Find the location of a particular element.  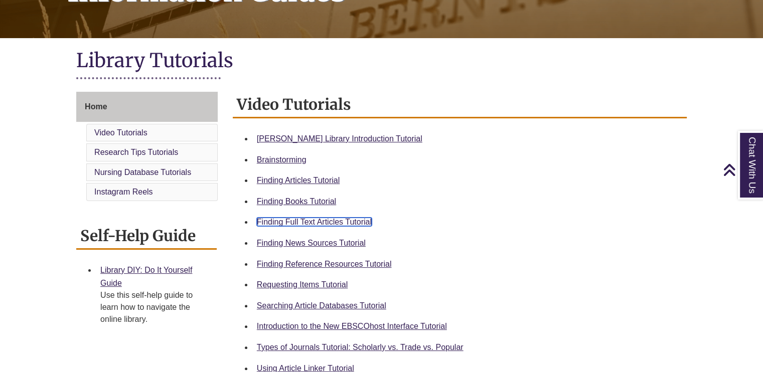

div: Use this self-help guide to learn how to navigate the online library. is located at coordinates (154, 307).